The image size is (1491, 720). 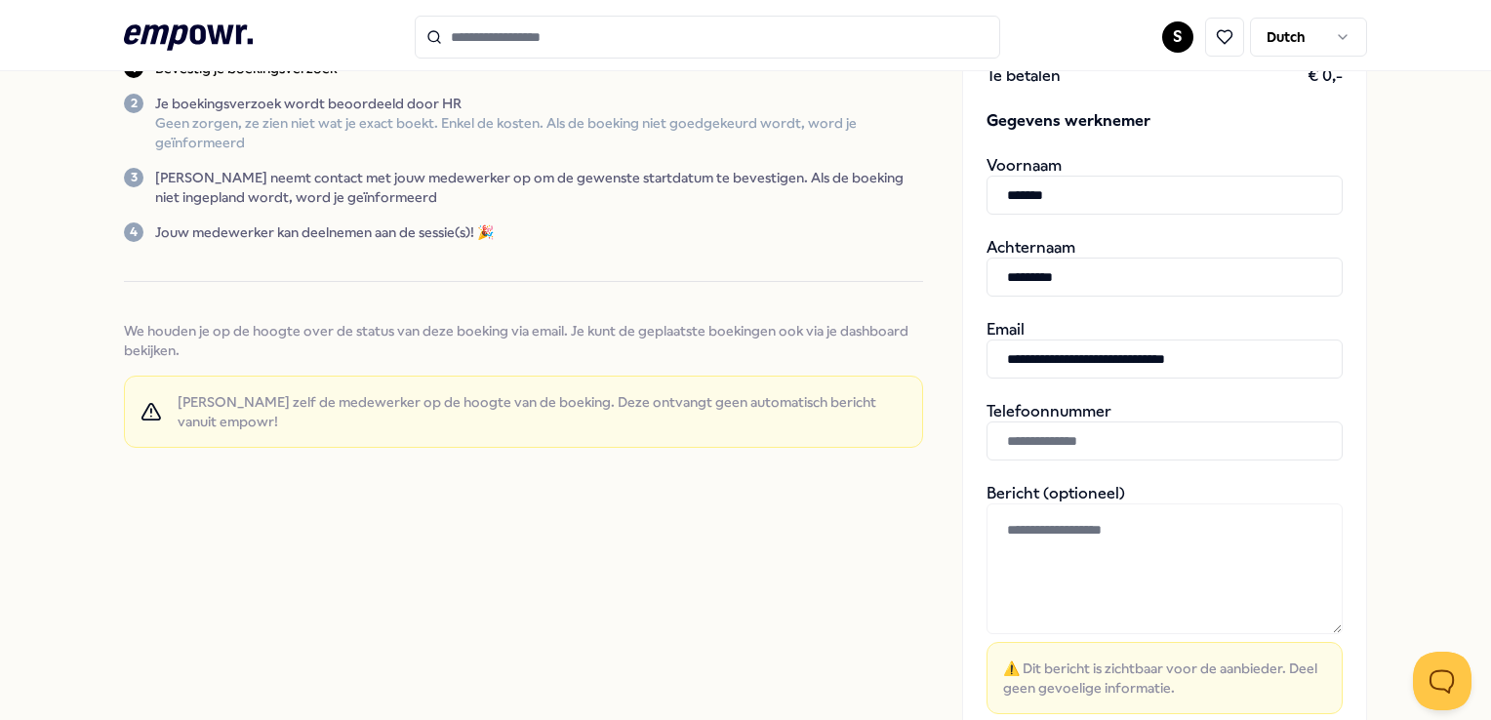 I want to click on span: ⚠️ Dit bericht is zichtbaar voor de aanbieder. Deel geen gevoelige informatie., so click(x=1164, y=678).